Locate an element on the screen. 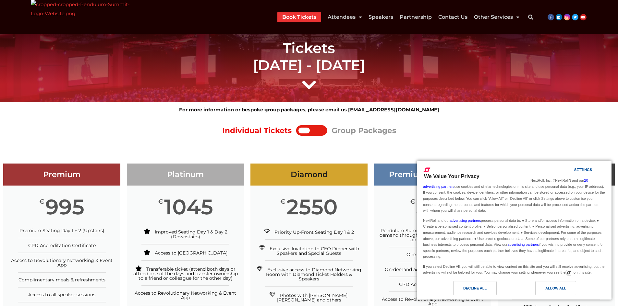 The width and height of the screenshot is (618, 306). a: Contact Us is located at coordinates (453, 17).